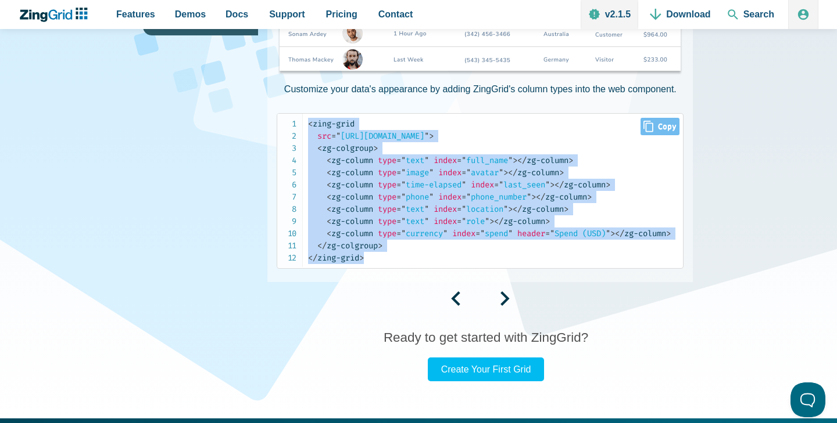  What do you see at coordinates (56, 15) in the screenshot?
I see `a: ZingChart Logo. Click to return to the homepage` at bounding box center [56, 15].